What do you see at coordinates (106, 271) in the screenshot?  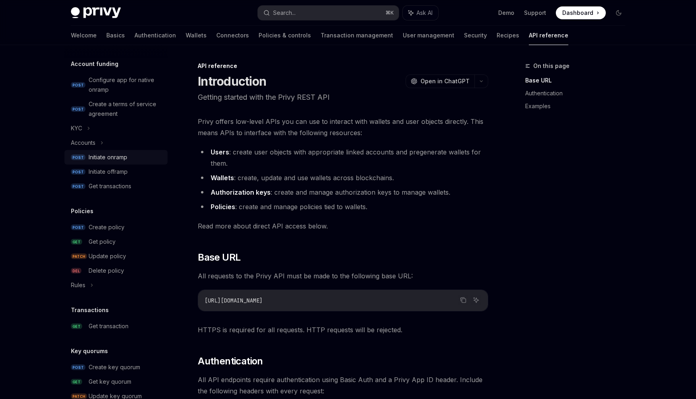 I see `div: Delete policy` at bounding box center [106, 271].